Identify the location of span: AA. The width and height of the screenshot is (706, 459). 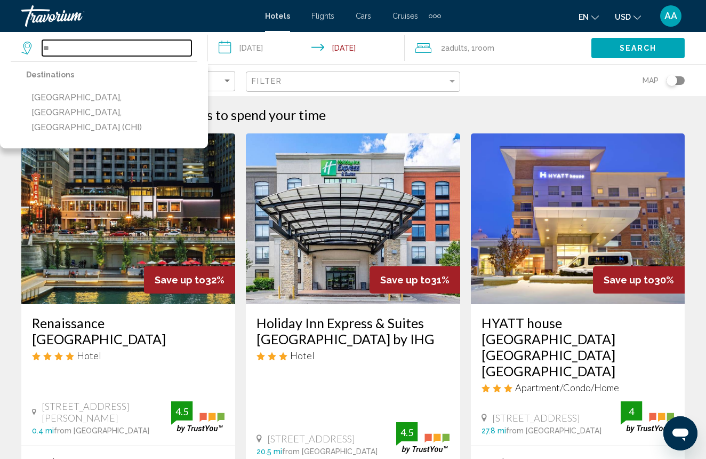
(671, 16).